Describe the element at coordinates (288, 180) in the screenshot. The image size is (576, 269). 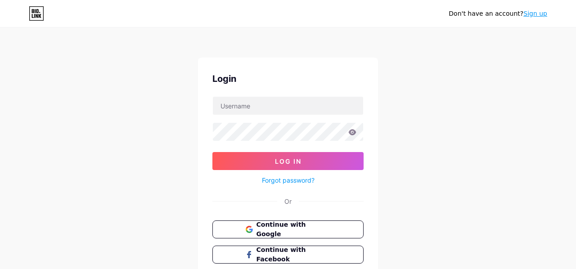
I see `a: Forgot password?` at that location.